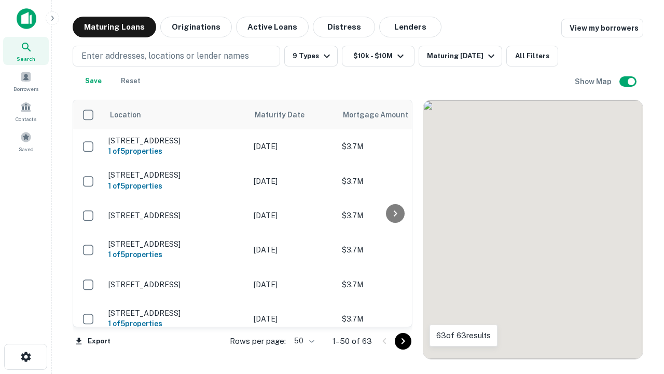 Image resolution: width=664 pixels, height=374 pixels. I want to click on button: Maturing Loans, so click(114, 27).